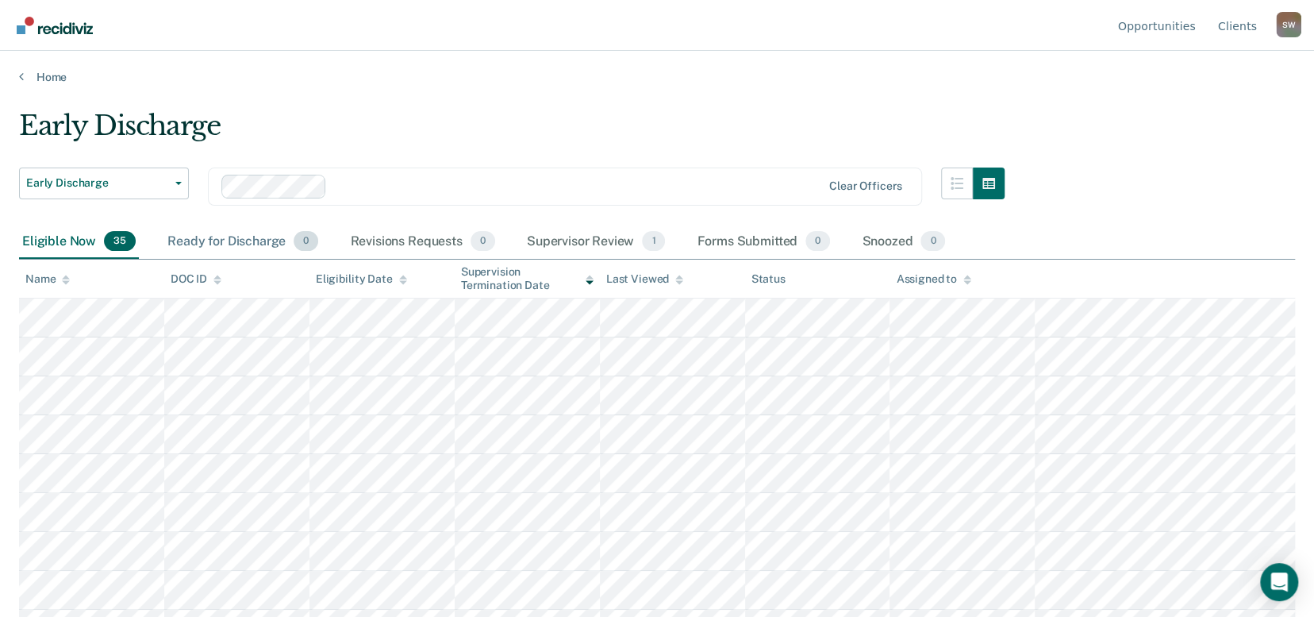  Describe the element at coordinates (933, 279) in the screenshot. I see `div: Assigned to` at that location.